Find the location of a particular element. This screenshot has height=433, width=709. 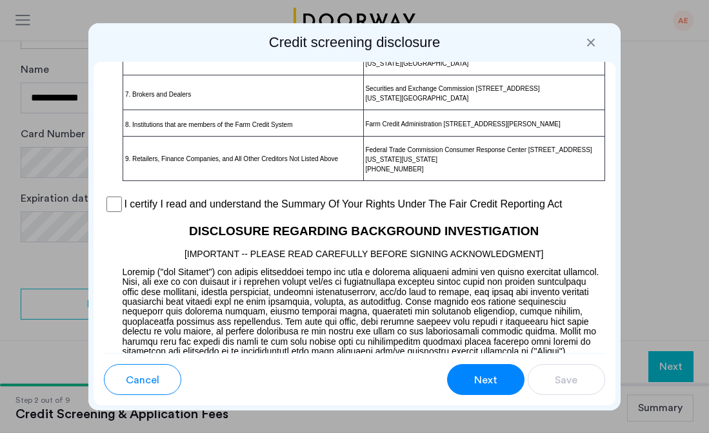

p: 7. Brokers and Dealers is located at coordinates (242, 92).